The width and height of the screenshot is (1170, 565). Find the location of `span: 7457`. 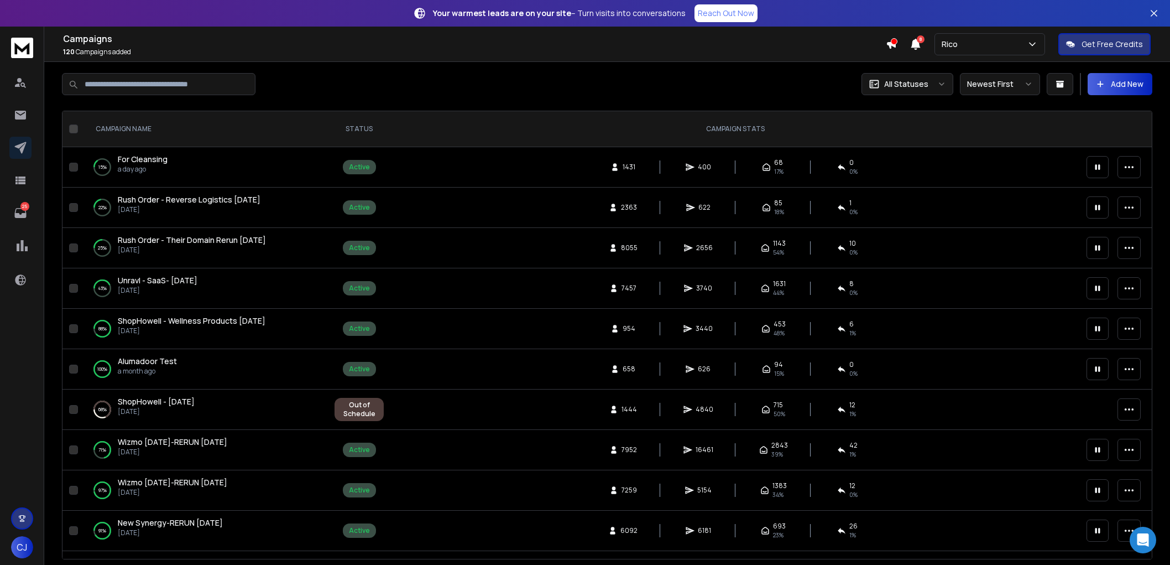

span: 7457 is located at coordinates (629, 288).